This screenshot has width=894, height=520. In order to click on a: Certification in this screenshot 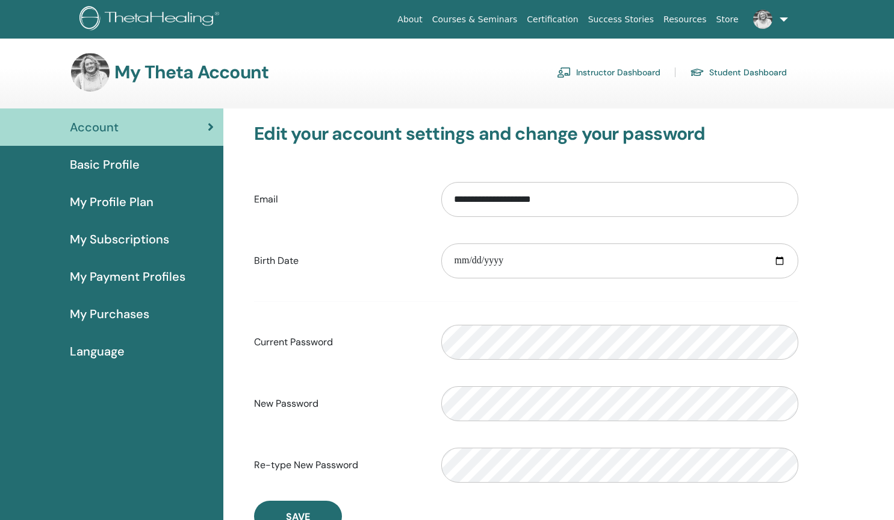, I will do `click(552, 19)`.